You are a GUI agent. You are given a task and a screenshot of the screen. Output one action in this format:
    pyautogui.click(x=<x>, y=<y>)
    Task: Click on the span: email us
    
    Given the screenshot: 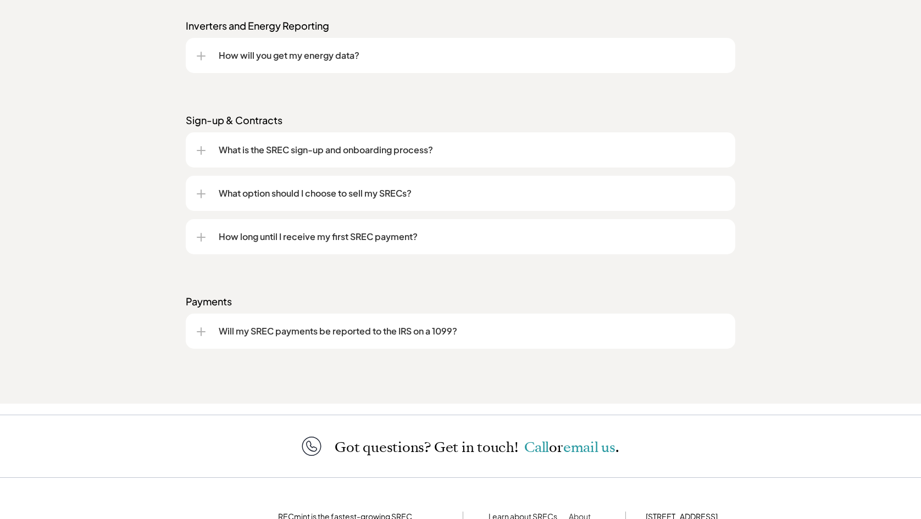 What is the action you would take?
    pyautogui.click(x=589, y=447)
    